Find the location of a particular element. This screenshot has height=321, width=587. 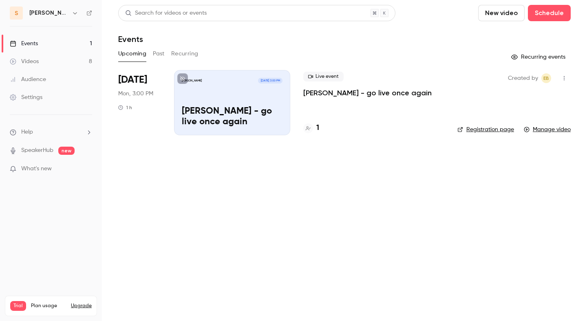

a: Manage video is located at coordinates (547, 130).